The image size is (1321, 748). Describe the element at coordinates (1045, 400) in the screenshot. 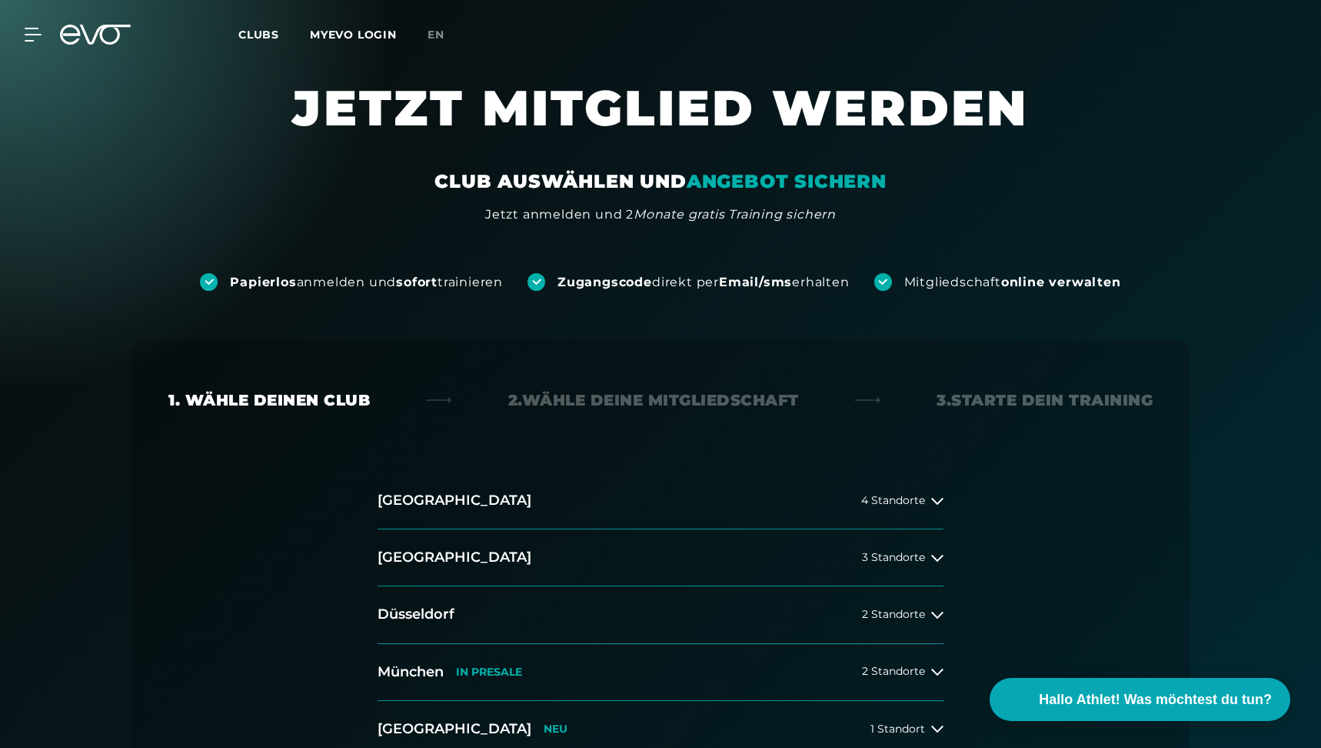

I see `div: 3. Starte dein Training` at that location.